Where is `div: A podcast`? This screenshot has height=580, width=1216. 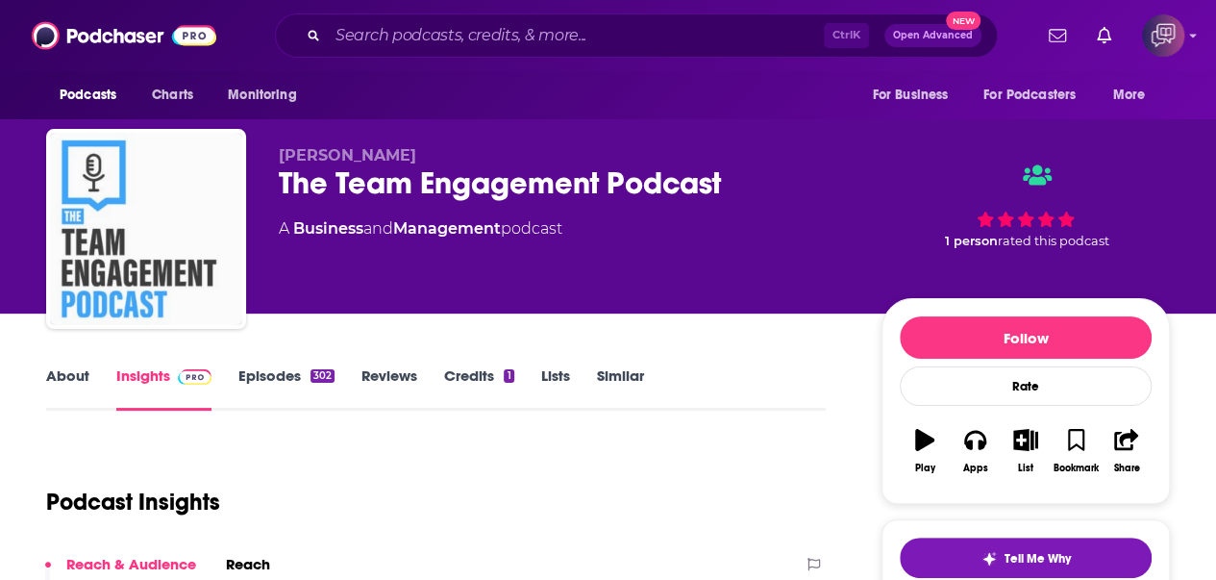 div: A podcast is located at coordinates (420, 229).